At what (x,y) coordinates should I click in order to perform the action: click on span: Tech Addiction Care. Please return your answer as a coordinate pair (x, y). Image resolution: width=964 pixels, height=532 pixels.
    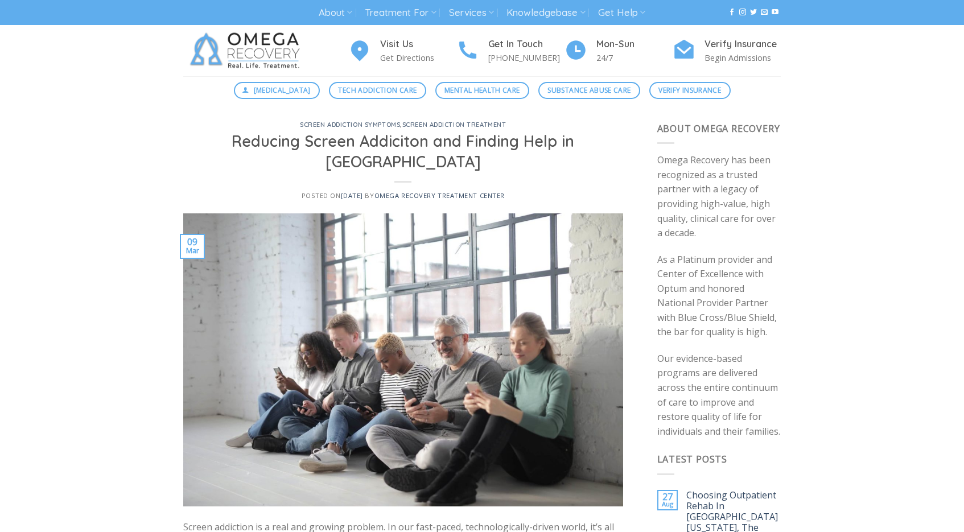
    Looking at the image, I should click on (377, 90).